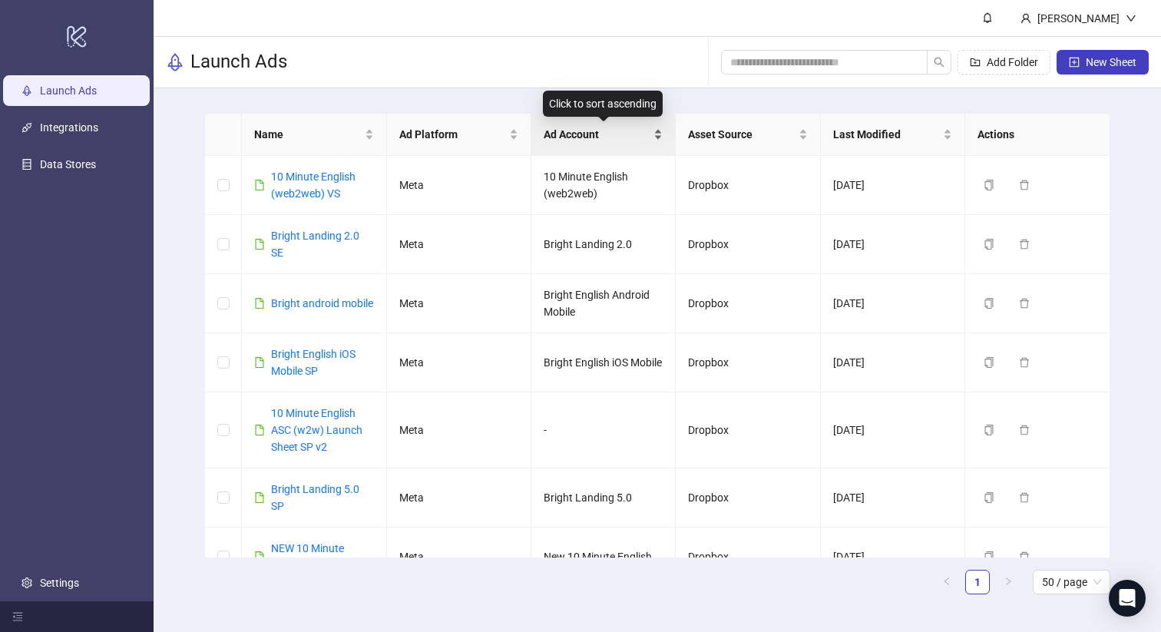 The height and width of the screenshot is (632, 1161). I want to click on th: Last Modified, so click(893, 134).